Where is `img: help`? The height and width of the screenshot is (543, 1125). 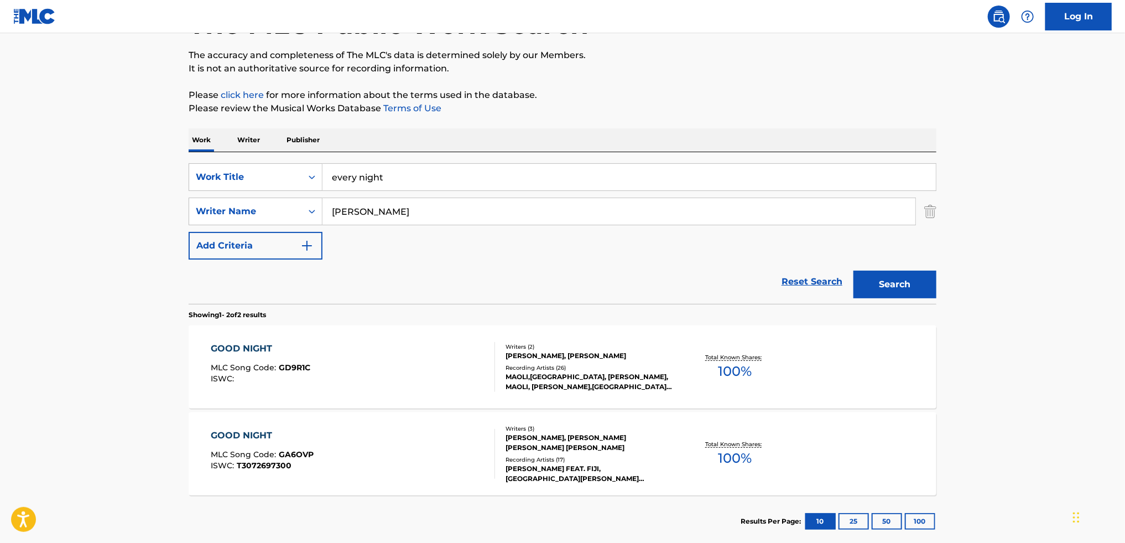 img: help is located at coordinates (1028, 17).